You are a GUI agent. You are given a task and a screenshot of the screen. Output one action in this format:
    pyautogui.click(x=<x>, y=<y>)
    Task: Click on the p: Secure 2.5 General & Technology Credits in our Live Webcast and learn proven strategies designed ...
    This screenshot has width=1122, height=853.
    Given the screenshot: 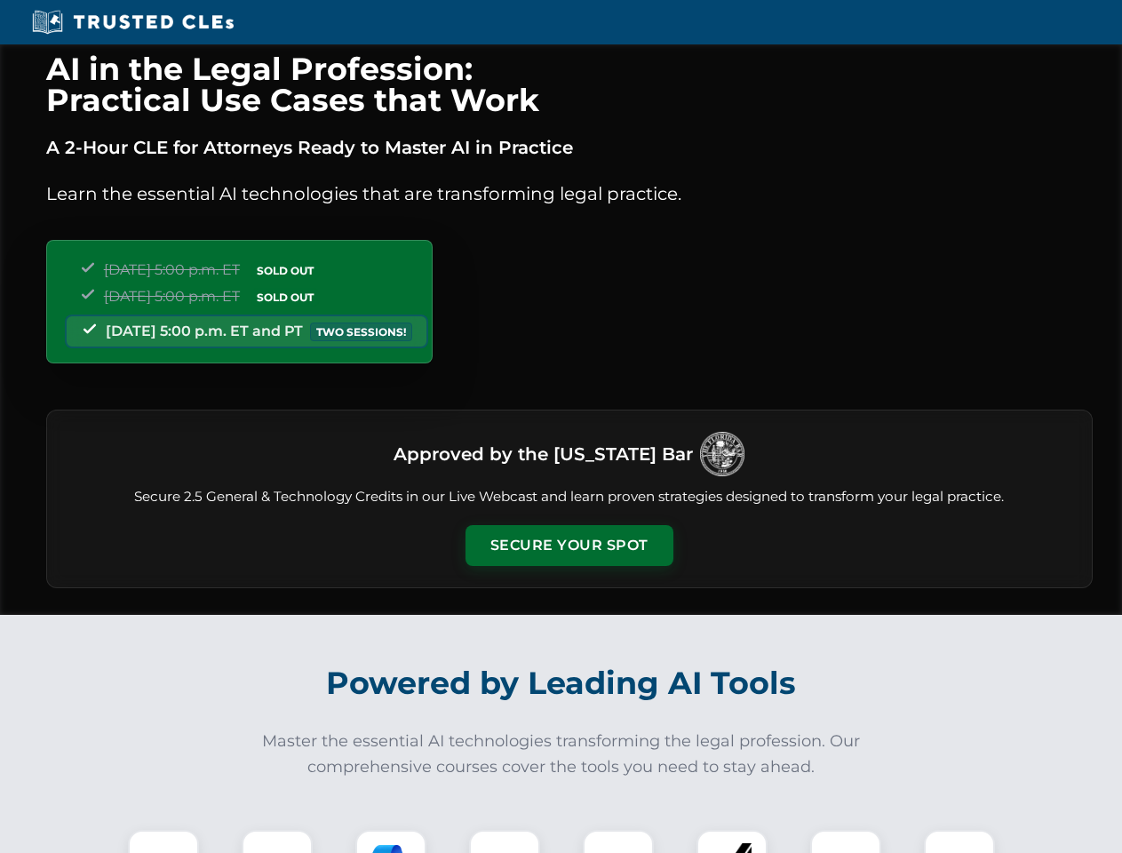 What is the action you would take?
    pyautogui.click(x=570, y=497)
    